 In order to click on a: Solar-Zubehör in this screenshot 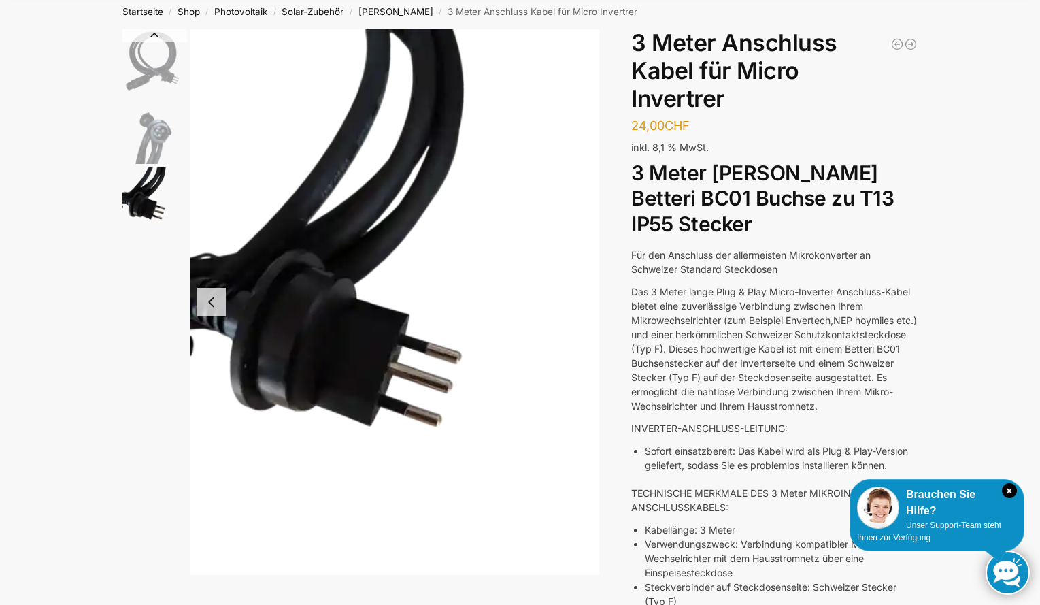, I will do `click(312, 12)`.